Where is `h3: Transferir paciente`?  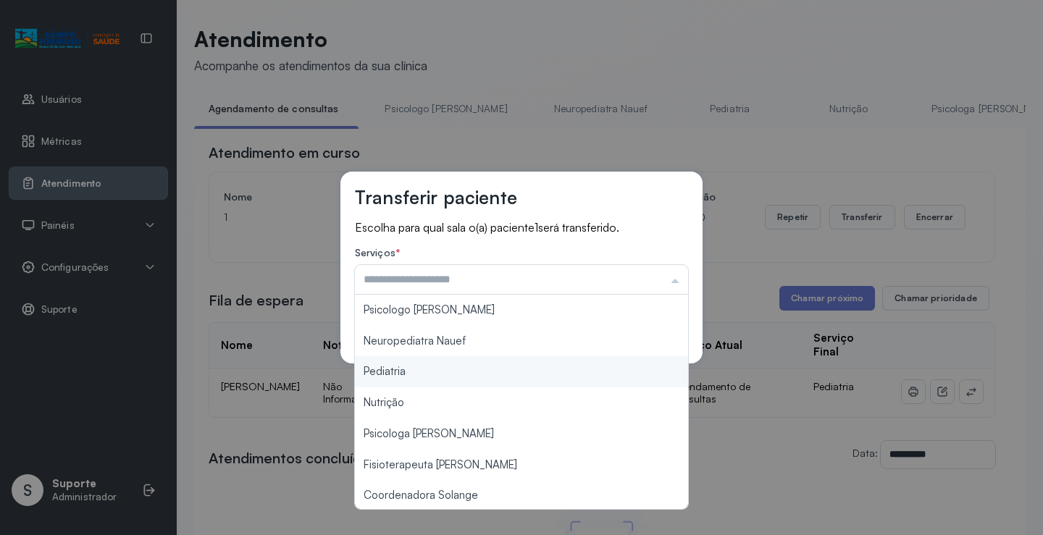
h3: Transferir paciente is located at coordinates (436, 197).